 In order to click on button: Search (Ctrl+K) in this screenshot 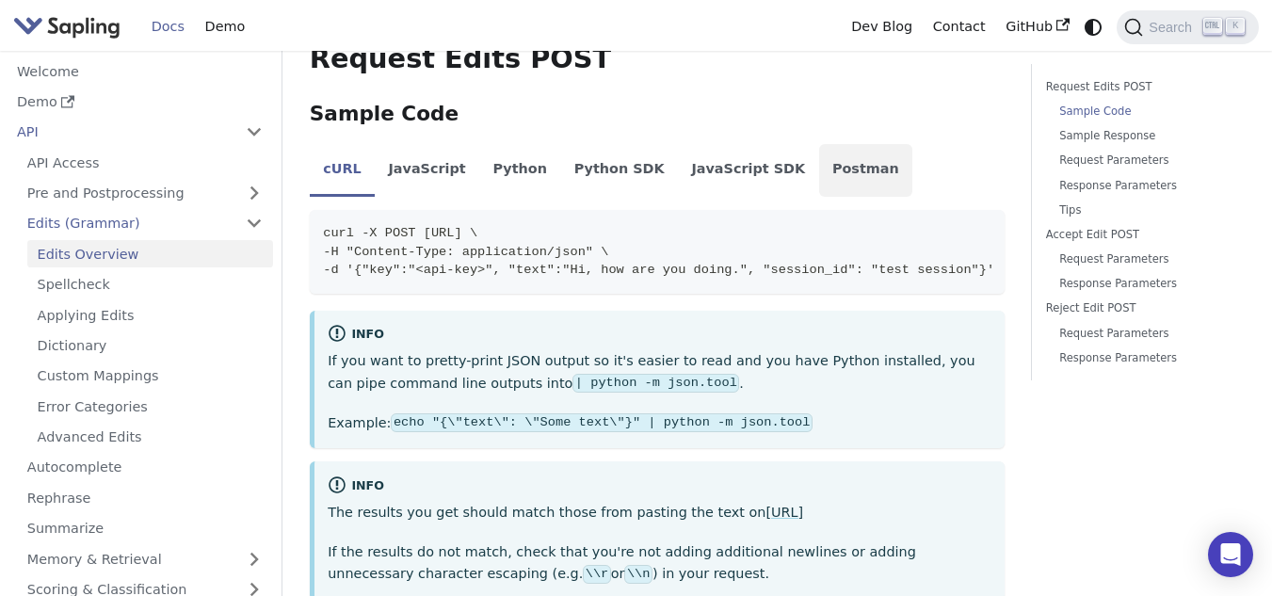, I will do `click(1187, 27)`.